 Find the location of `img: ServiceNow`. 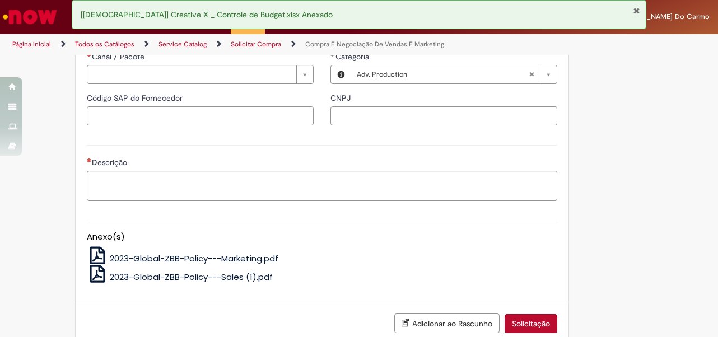

img: ServiceNow is located at coordinates (30, 17).